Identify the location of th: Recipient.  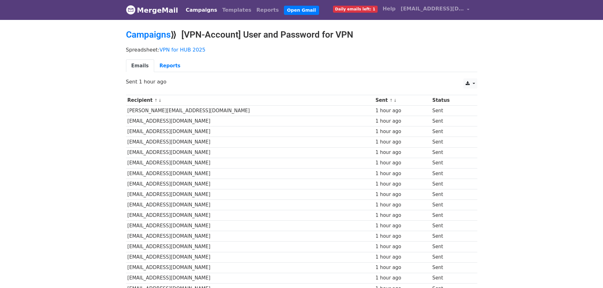
(250, 100).